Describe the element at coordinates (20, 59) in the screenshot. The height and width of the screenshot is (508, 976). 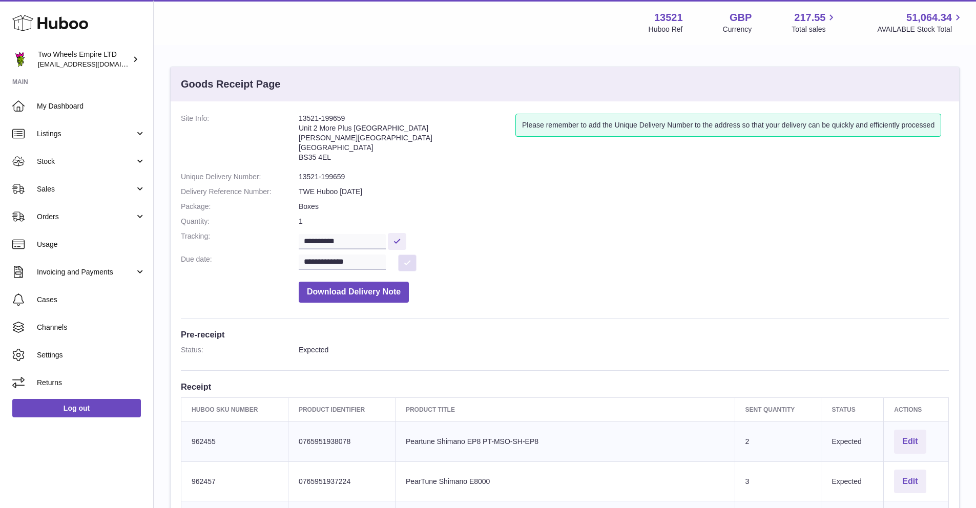
I see `img: justas@twowheelsempire.com` at that location.